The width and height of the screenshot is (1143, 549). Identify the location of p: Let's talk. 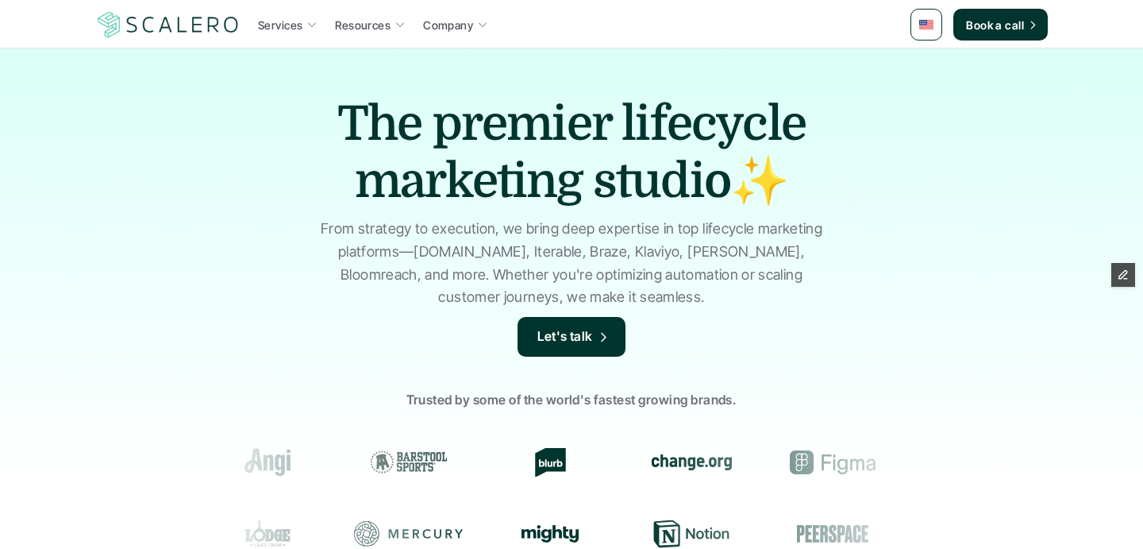
(565, 337).